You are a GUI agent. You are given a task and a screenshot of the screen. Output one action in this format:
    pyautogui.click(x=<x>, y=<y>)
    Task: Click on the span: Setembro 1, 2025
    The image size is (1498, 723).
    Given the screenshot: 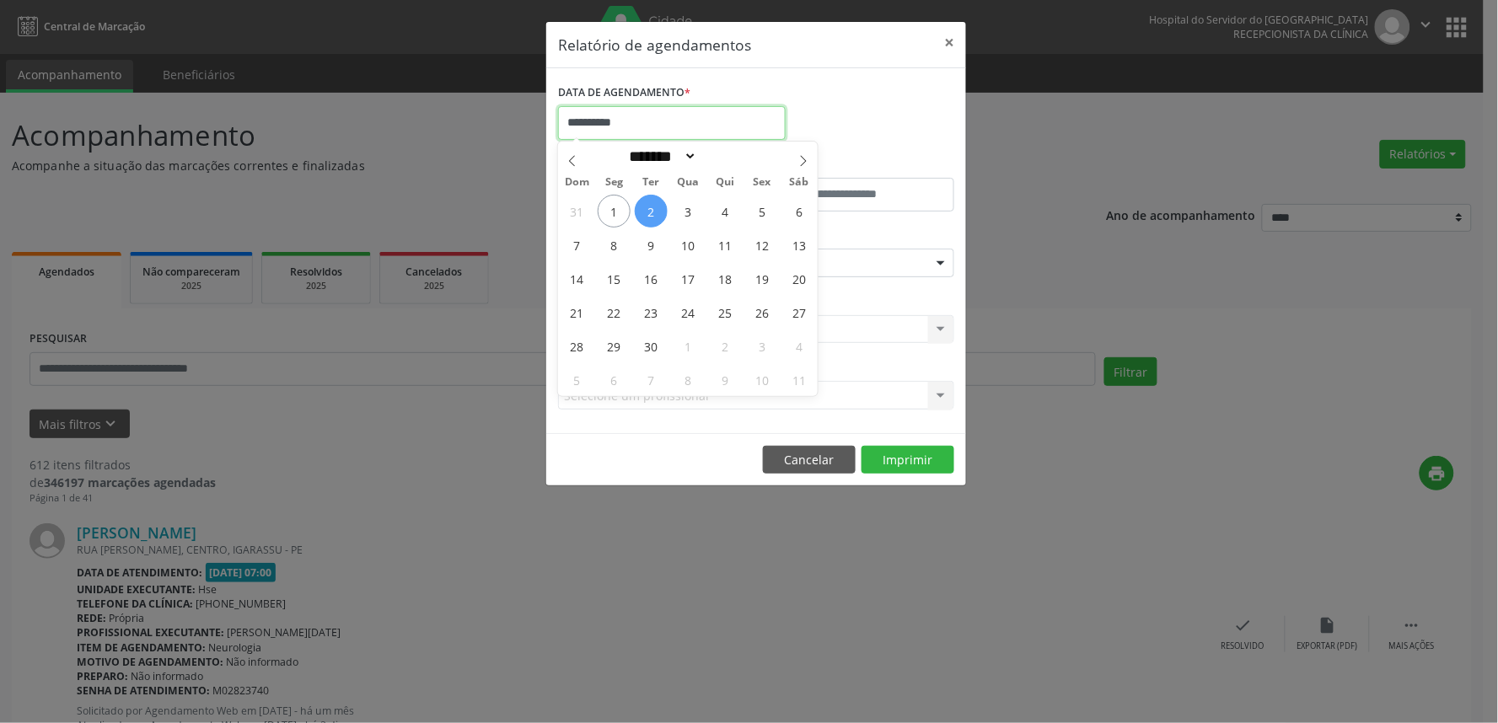 What is the action you would take?
    pyautogui.click(x=614, y=211)
    